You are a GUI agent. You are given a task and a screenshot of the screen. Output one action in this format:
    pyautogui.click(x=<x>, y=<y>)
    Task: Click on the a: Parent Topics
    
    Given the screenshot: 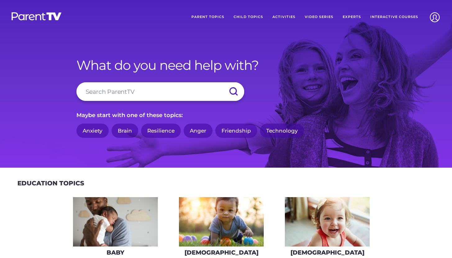 What is the action you would take?
    pyautogui.click(x=208, y=17)
    